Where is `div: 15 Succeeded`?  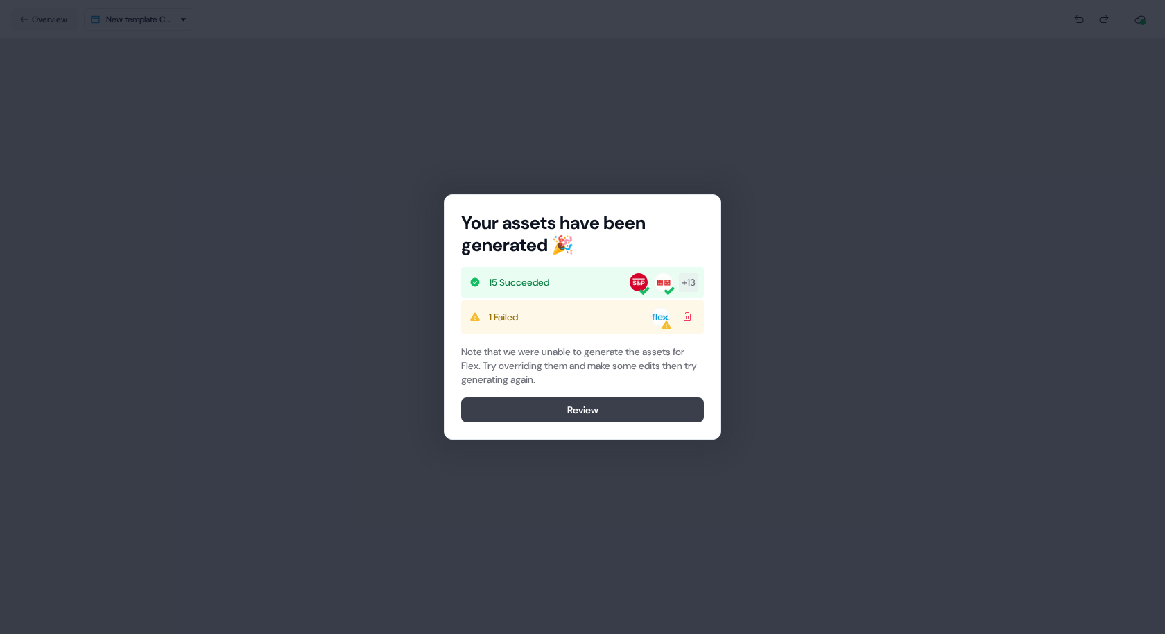 div: 15 Succeeded is located at coordinates (519, 282).